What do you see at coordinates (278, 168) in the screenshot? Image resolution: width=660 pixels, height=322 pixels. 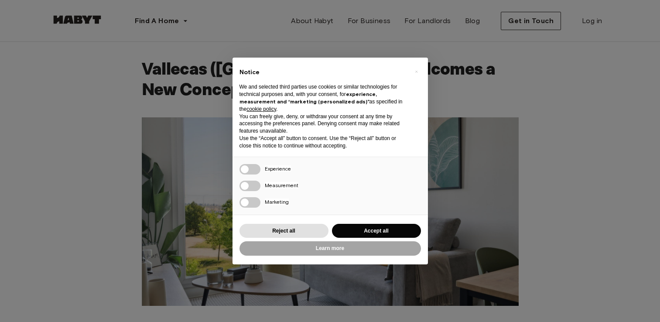 I see `span: Experience` at bounding box center [278, 168].